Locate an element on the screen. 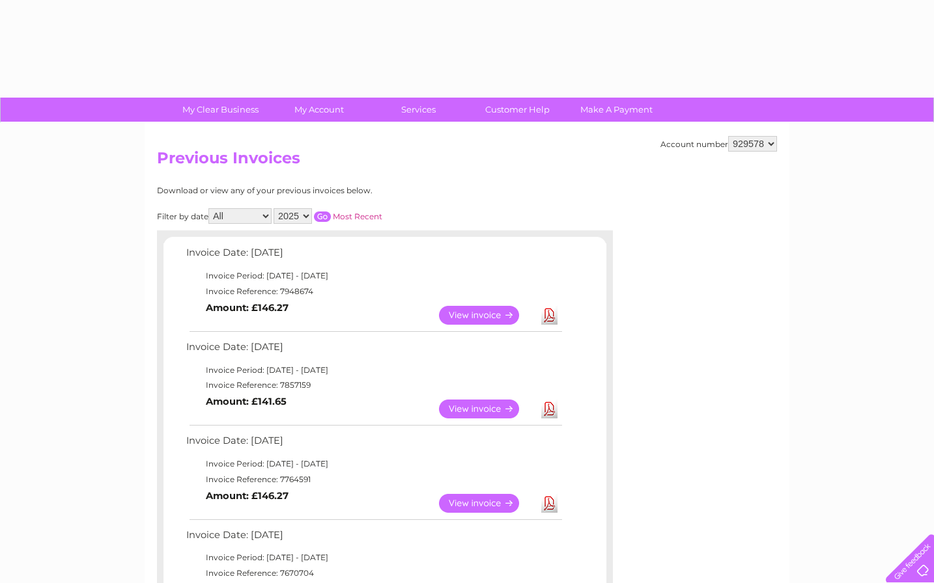 Image resolution: width=934 pixels, height=583 pixels. td: Invoice Reference: 7948674 is located at coordinates (373, 292).